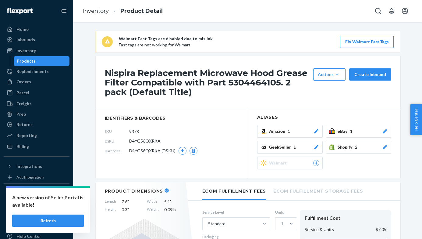 The height and width of the screenshot is (239, 422). I want to click on a: Add Fast Tag, so click(37, 204).